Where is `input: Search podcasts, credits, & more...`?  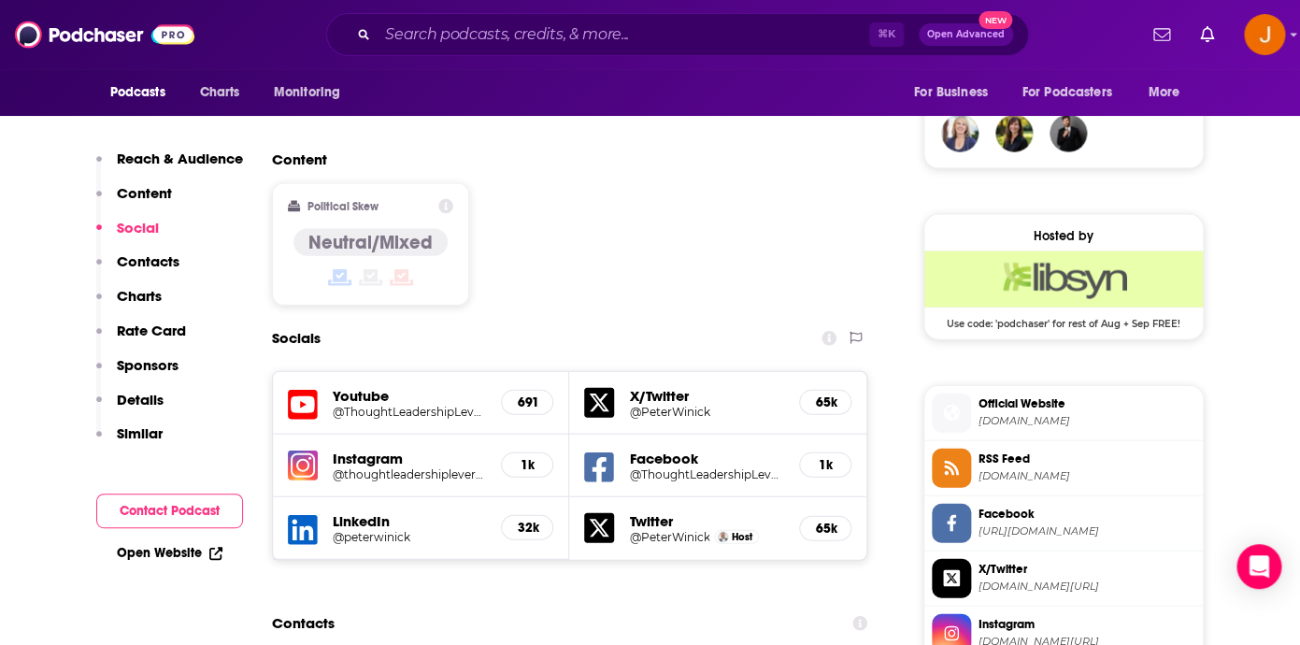
input: Search podcasts, credits, & more... is located at coordinates (623, 35).